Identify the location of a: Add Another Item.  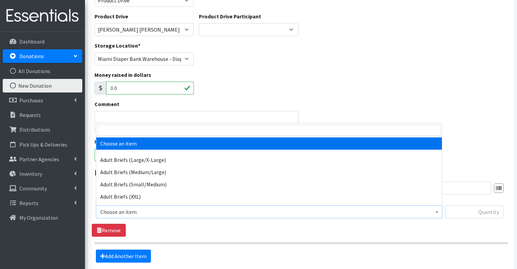
(123, 256).